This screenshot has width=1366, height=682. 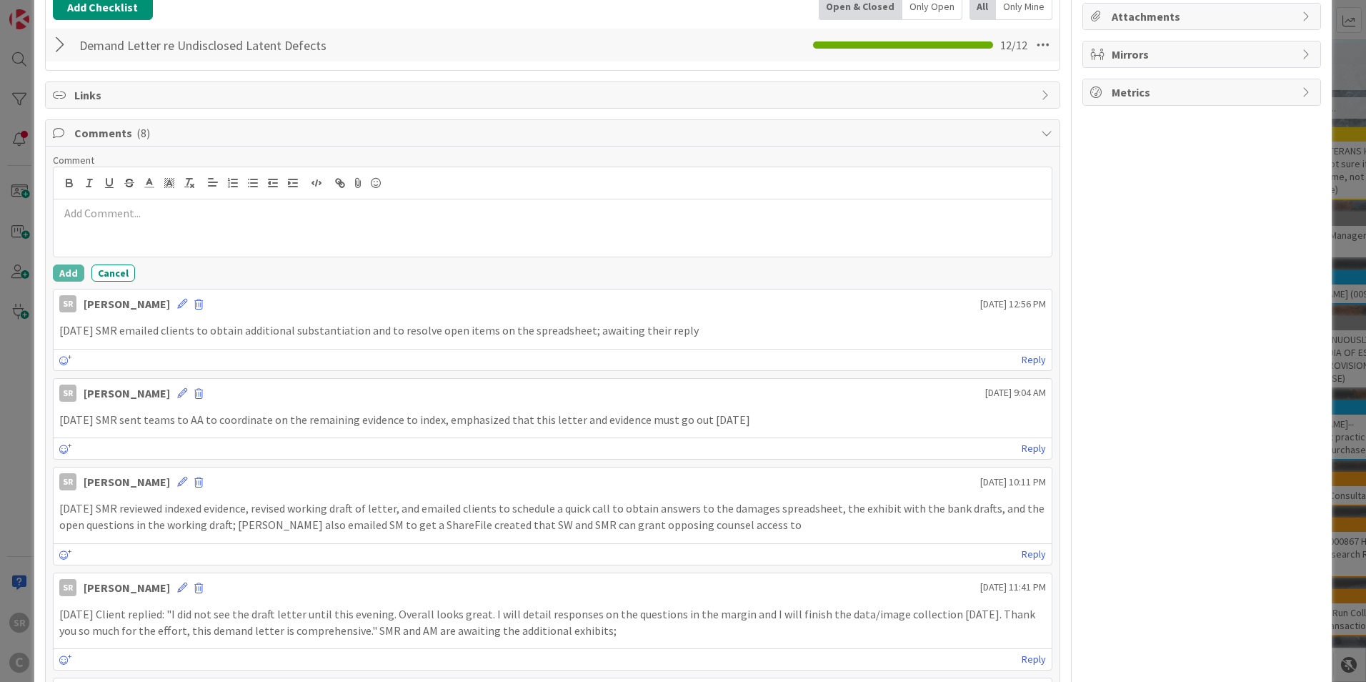 I want to click on span: ( 8 ), so click(x=143, y=133).